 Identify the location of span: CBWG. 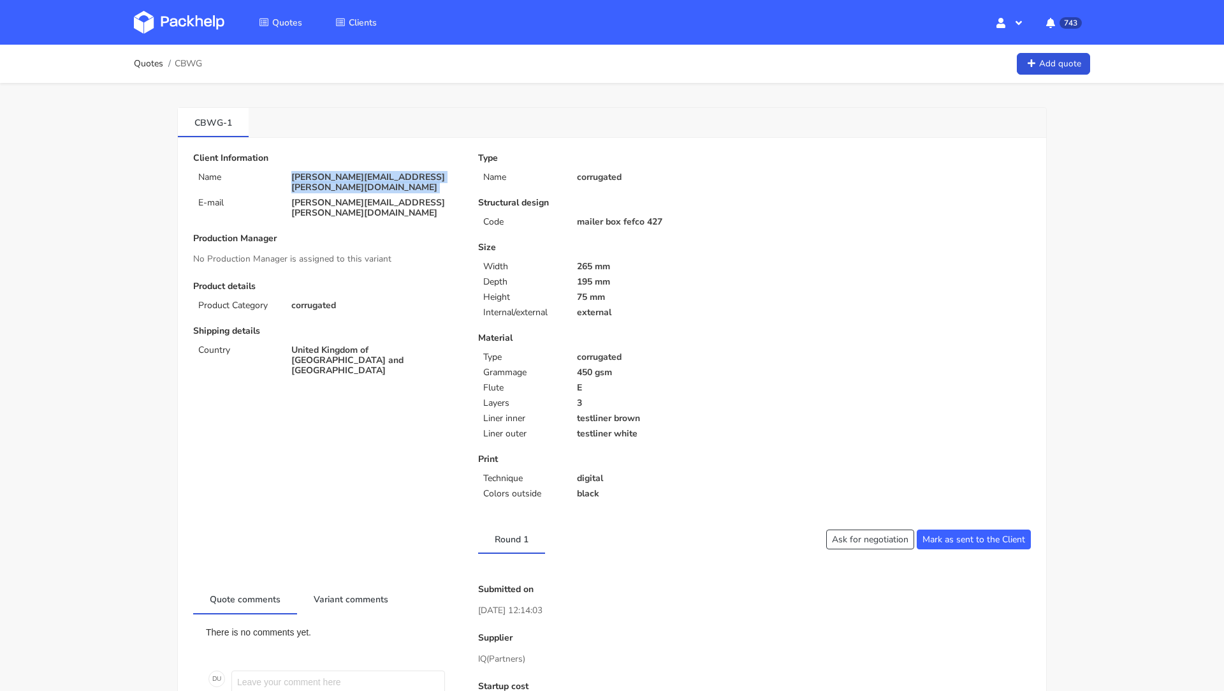
(188, 64).